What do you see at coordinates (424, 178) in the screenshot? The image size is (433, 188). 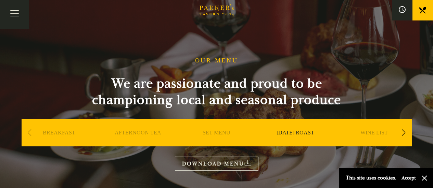 I see `button: Close and accept` at bounding box center [424, 178].